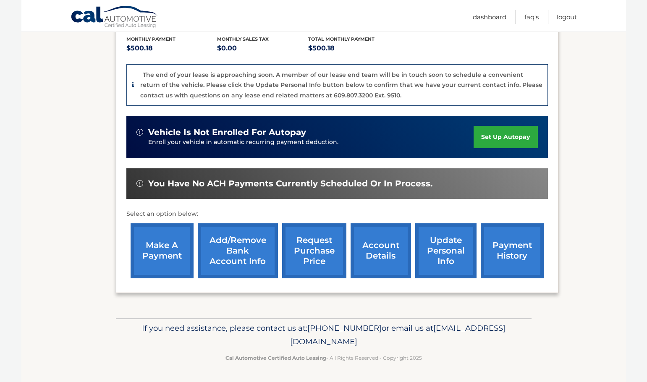  Describe the element at coordinates (323, 357) in the screenshot. I see `p: - All Rights Reserved - Copyright 2025` at that location.